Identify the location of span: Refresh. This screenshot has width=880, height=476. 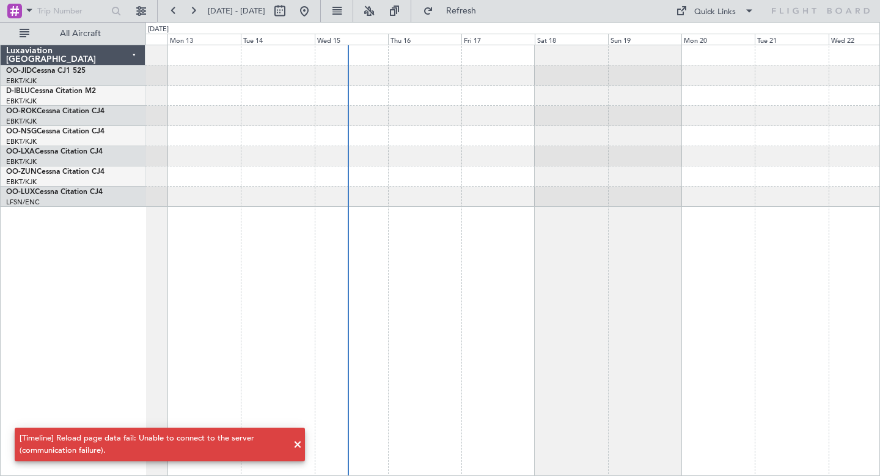
(462, 11).